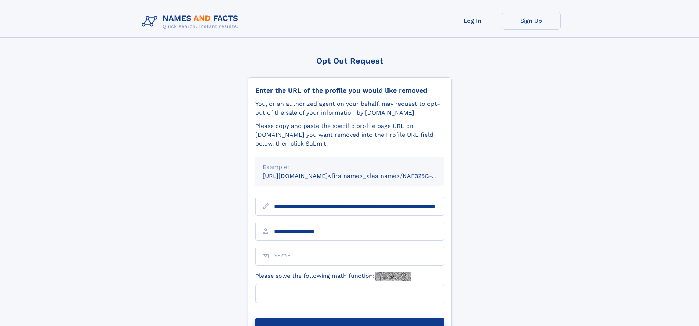 This screenshot has height=326, width=699. Describe the element at coordinates (350, 167) in the screenshot. I see `div: Example:` at that location.